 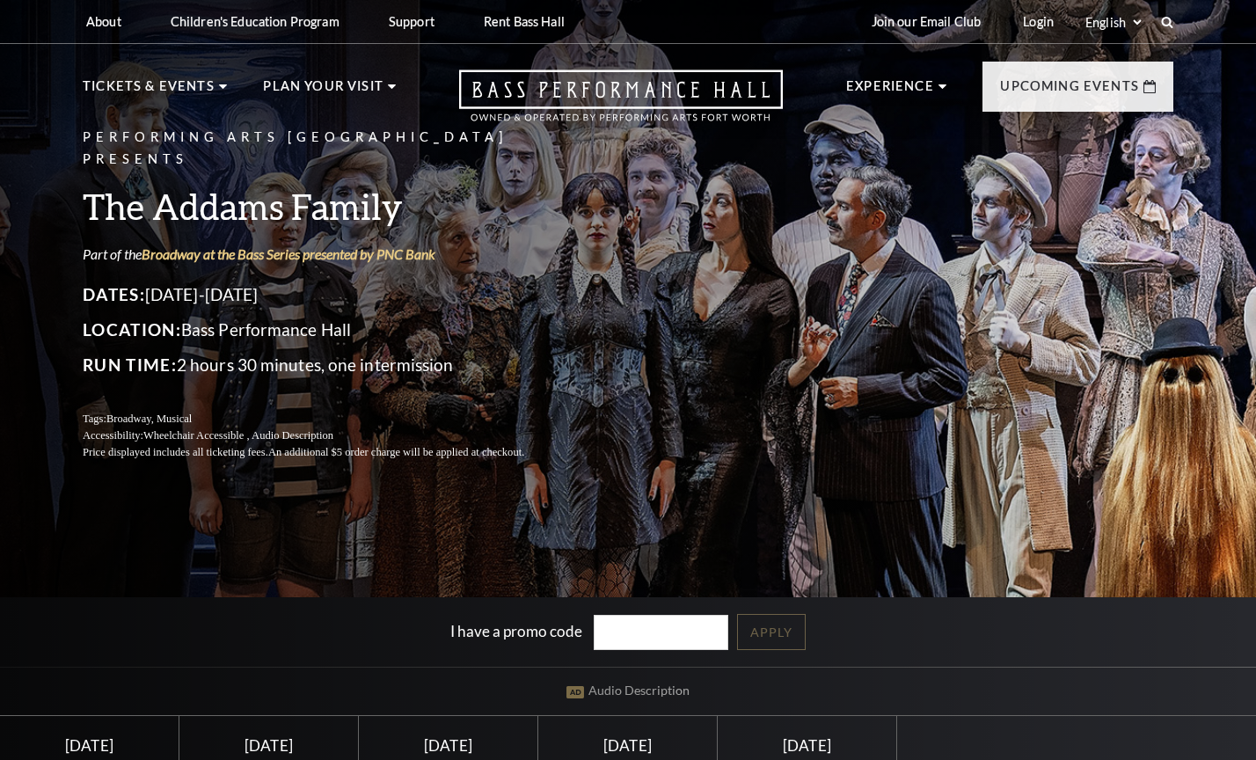 I want to click on p: About, so click(x=104, y=21).